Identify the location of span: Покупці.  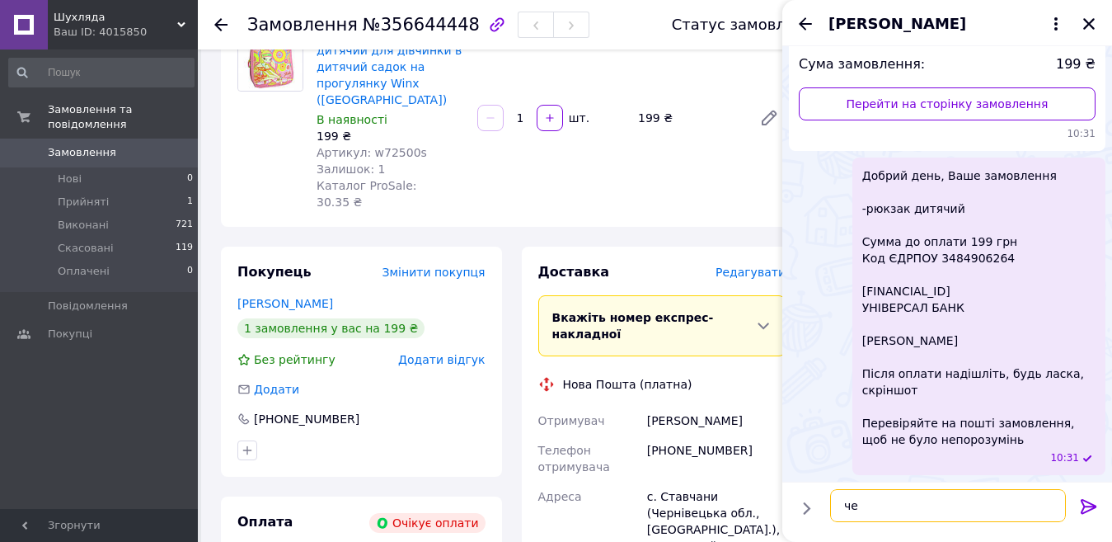
(70, 334).